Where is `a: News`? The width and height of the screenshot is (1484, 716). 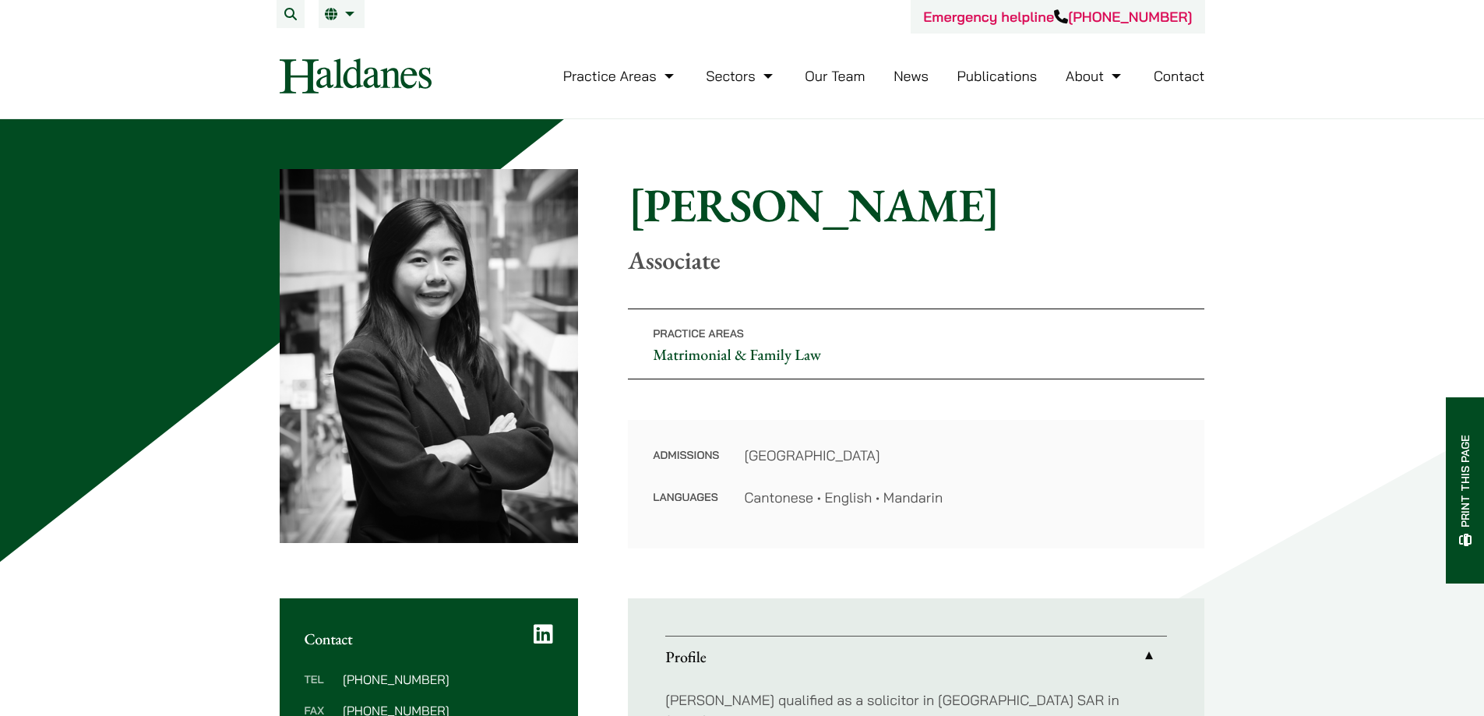 a: News is located at coordinates (910, 76).